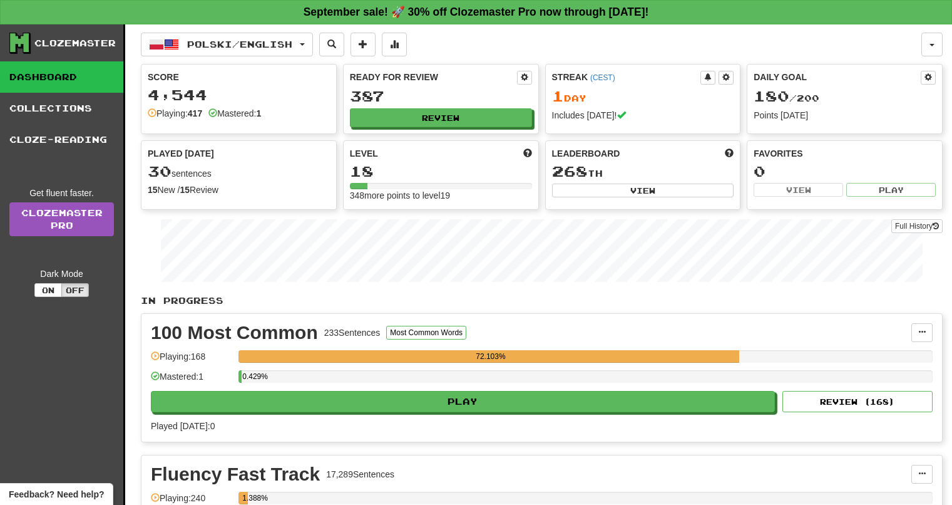 This screenshot has width=952, height=505. Describe the element at coordinates (192, 360) in the screenshot. I see `div: Playing: 168` at that location.